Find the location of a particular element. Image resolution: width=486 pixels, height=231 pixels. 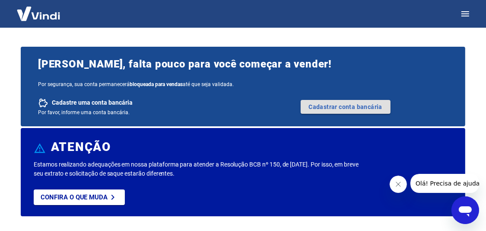

h6: ATENÇÃO is located at coordinates (81, 147).